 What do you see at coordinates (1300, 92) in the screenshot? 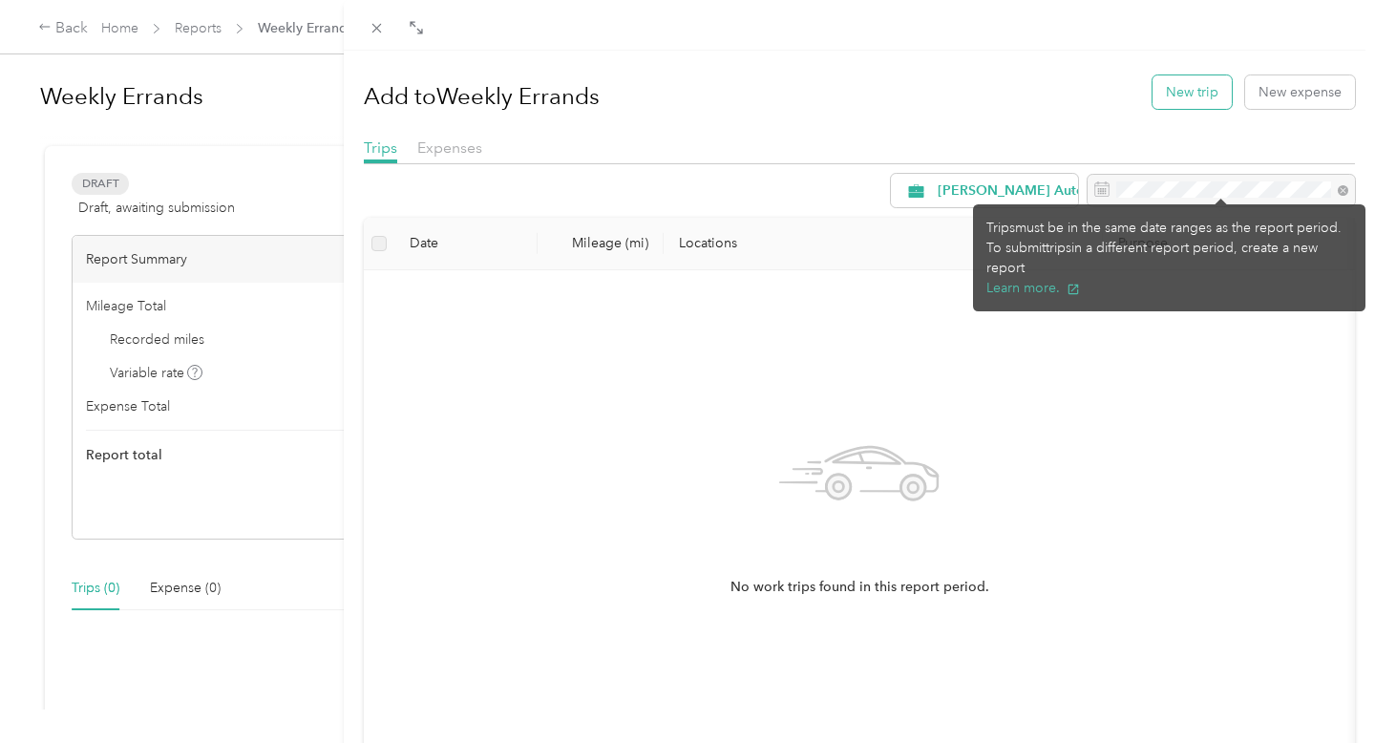
I see `button: New expense` at bounding box center [1300, 92].